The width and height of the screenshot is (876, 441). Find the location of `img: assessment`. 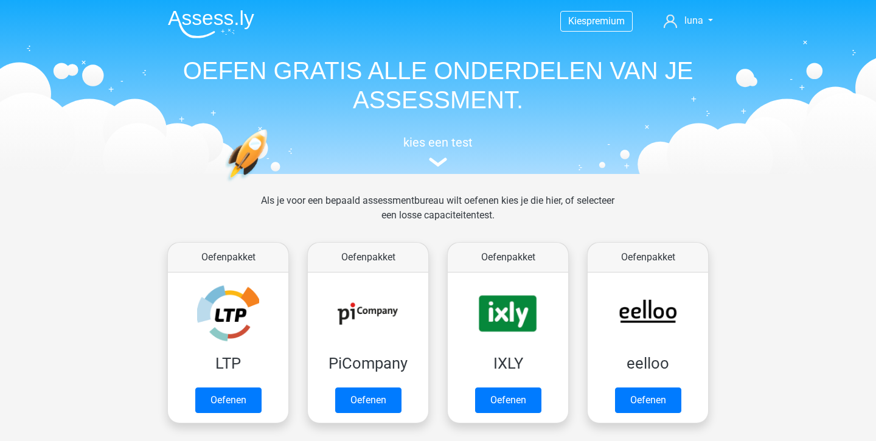

img: assessment is located at coordinates (438, 162).